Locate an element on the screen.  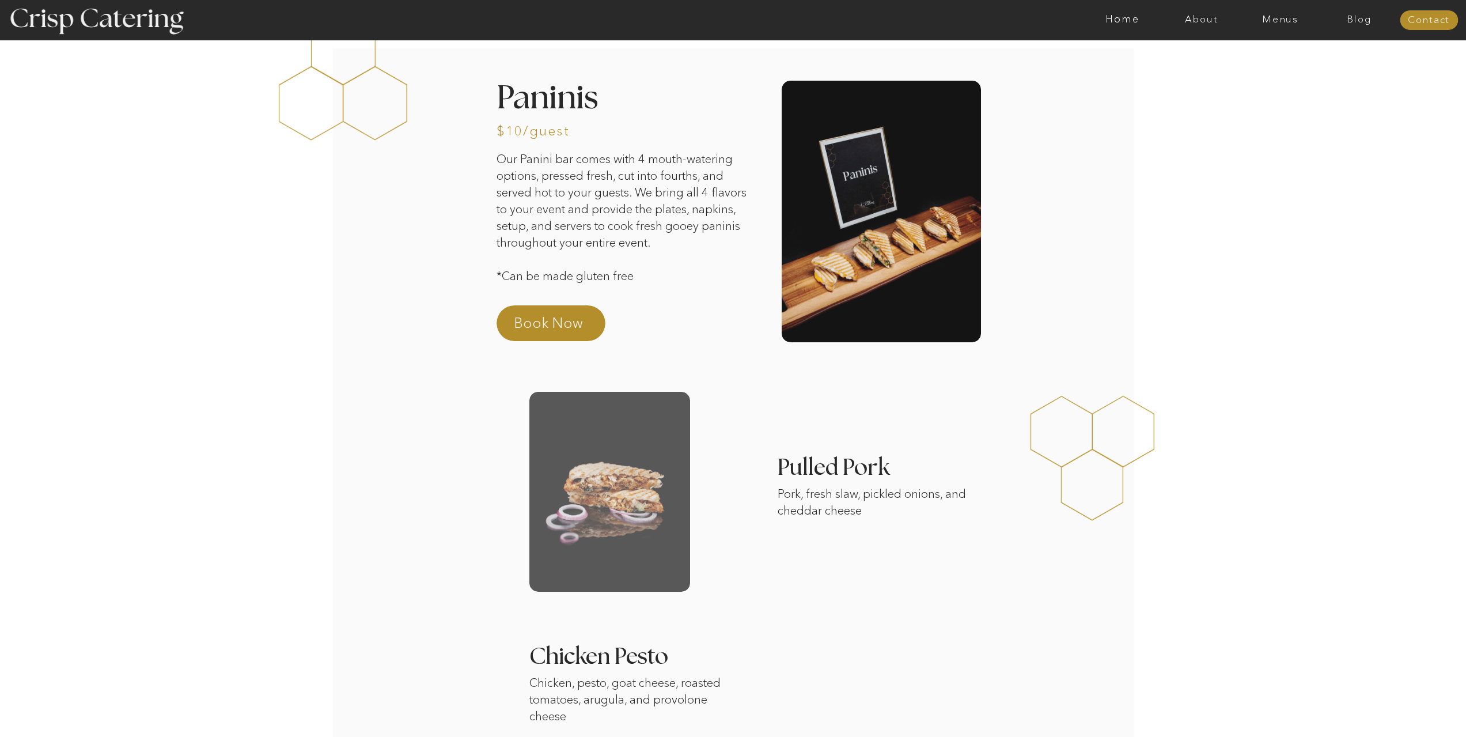
p: Book Now is located at coordinates (565, 327).